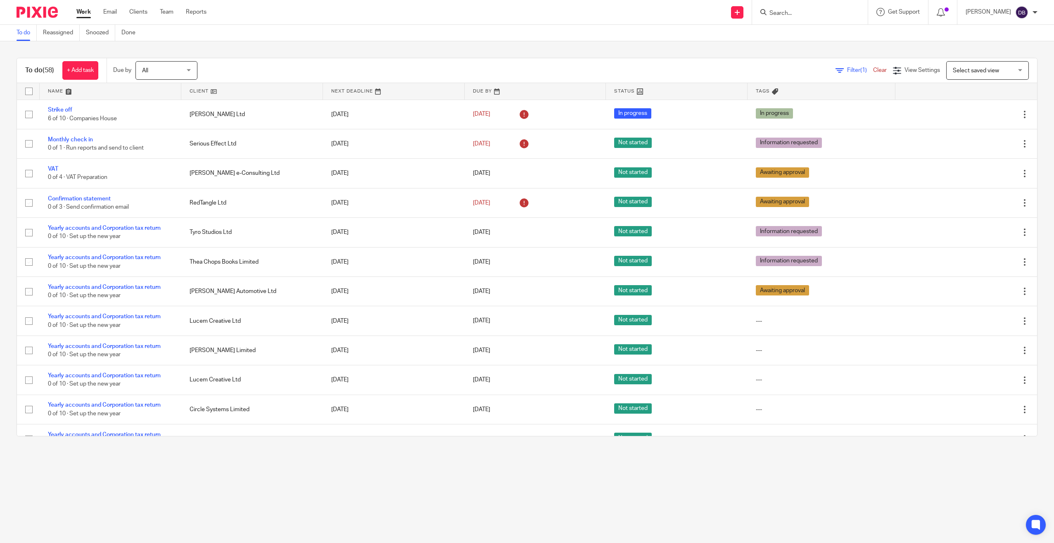 The width and height of the screenshot is (1054, 543). Describe the element at coordinates (252, 321) in the screenshot. I see `td: Lucem Creative Ltd` at that location.